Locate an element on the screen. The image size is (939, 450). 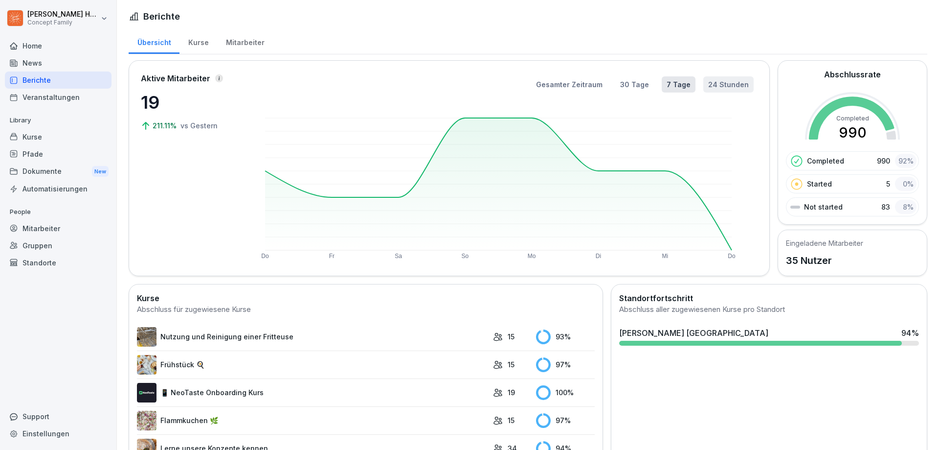
div: Home is located at coordinates (58, 45).